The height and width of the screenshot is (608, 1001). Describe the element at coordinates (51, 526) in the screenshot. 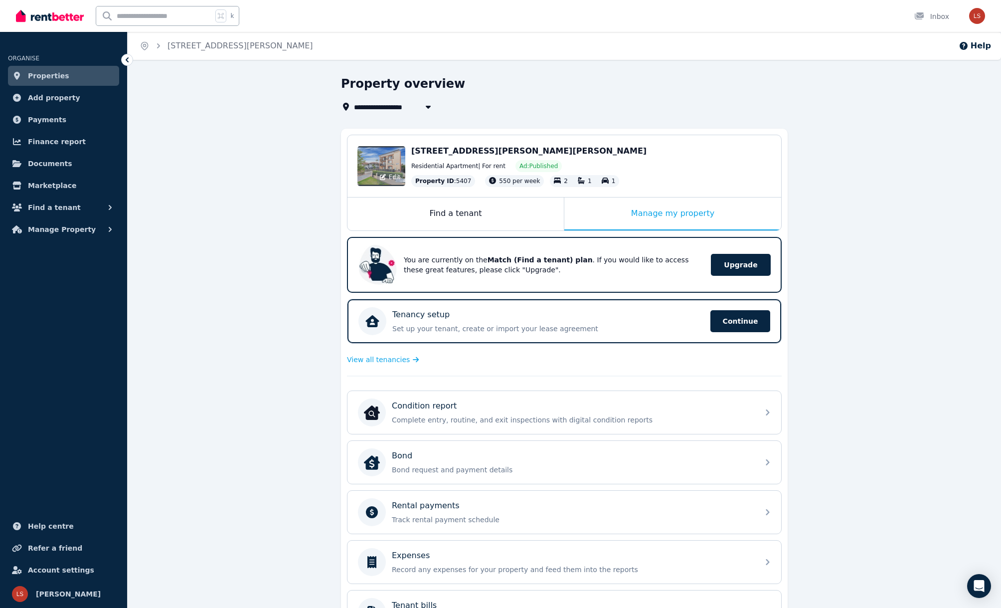

I see `span: Help centre` at that location.